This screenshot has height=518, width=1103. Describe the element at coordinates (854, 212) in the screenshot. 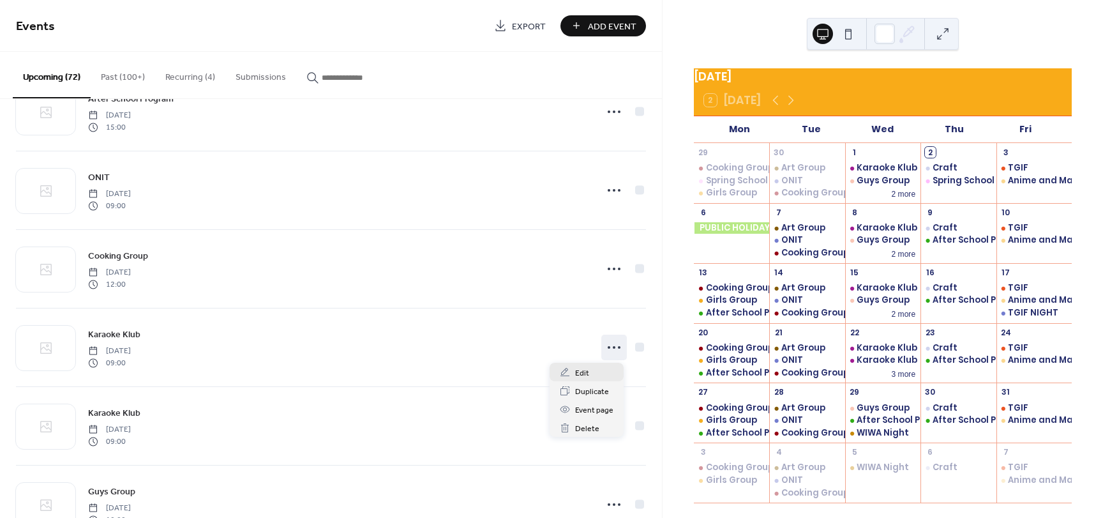

I see `div: 8` at that location.